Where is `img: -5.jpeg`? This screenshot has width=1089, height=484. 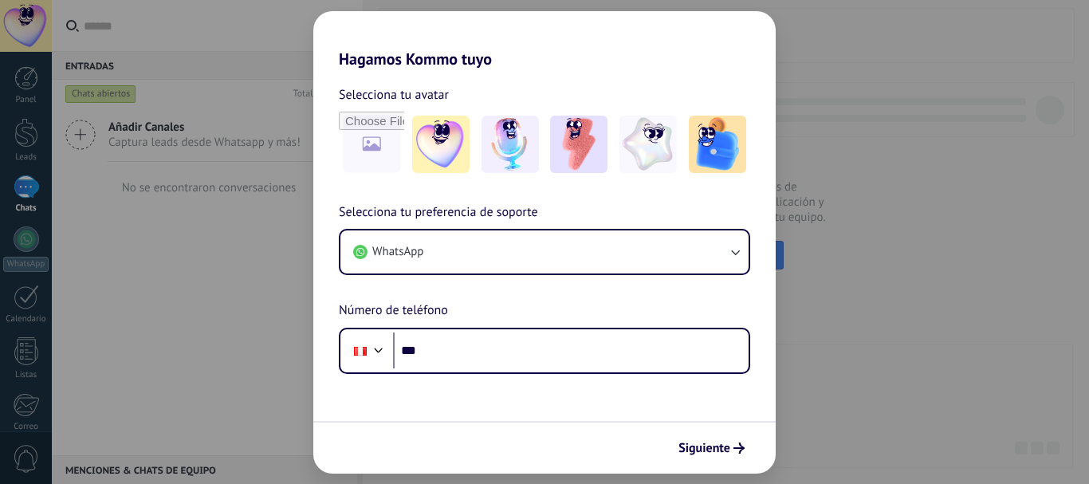 img: -5.jpeg is located at coordinates (718, 144).